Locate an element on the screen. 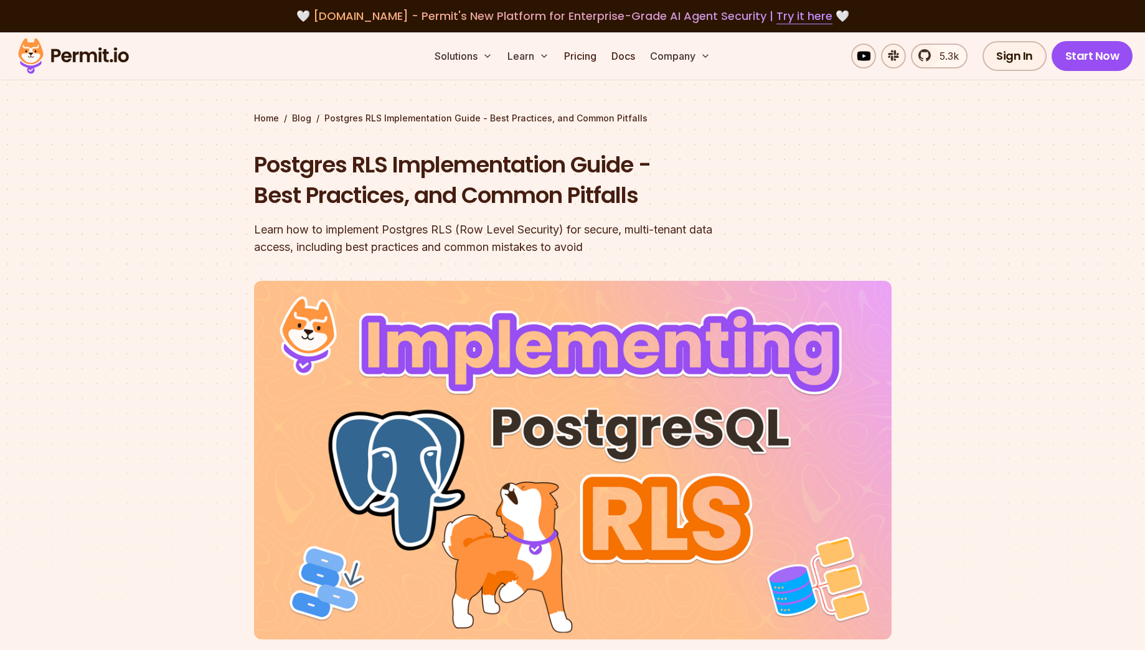  span: 5.3k is located at coordinates (946, 56).